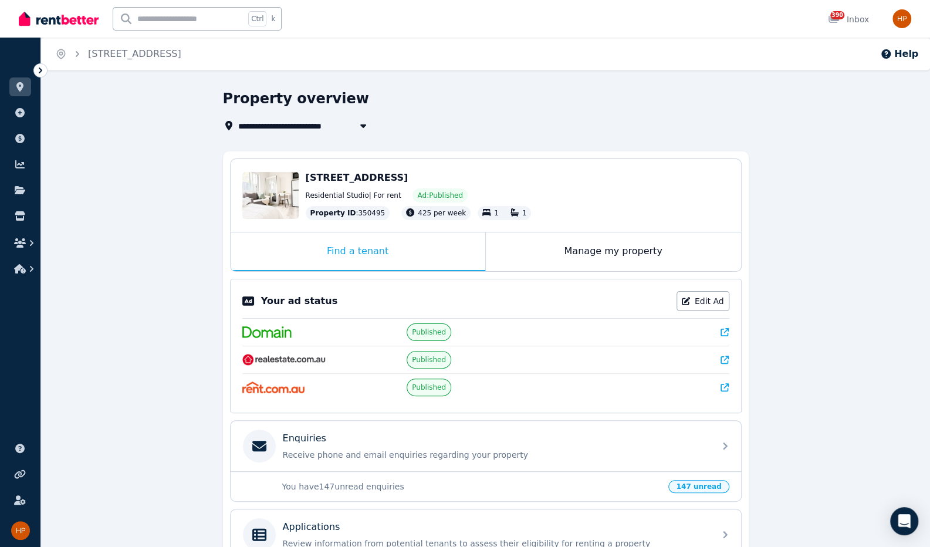 The height and width of the screenshot is (547, 930). What do you see at coordinates (899, 54) in the screenshot?
I see `button: Help` at bounding box center [899, 54].